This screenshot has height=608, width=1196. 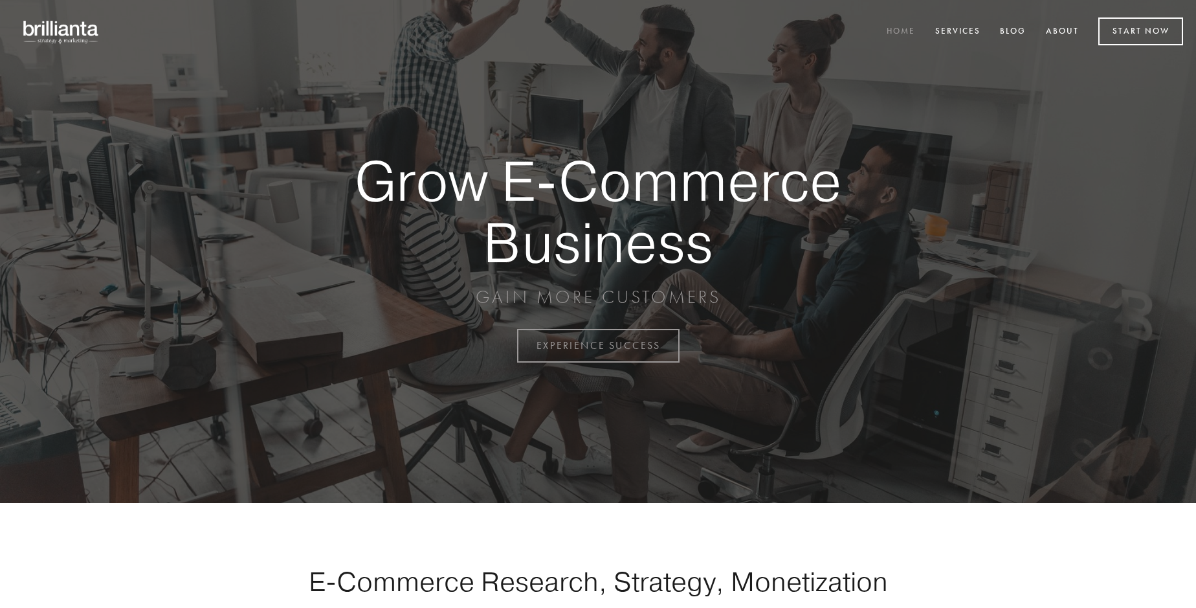 What do you see at coordinates (598, 346) in the screenshot?
I see `a: EXPERIENCE SUCCESS` at bounding box center [598, 346].